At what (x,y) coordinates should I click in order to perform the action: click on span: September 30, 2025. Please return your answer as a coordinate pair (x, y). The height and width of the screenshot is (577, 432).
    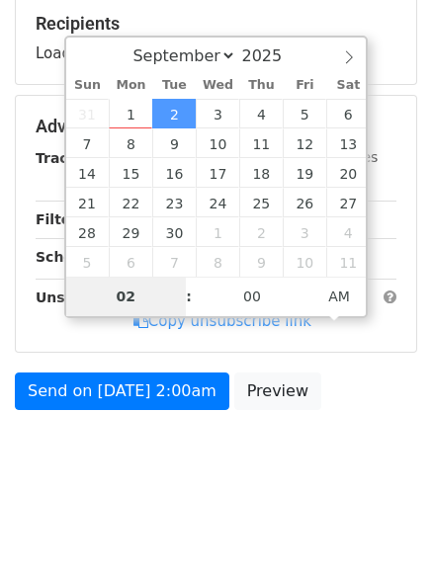
    Looking at the image, I should click on (174, 232).